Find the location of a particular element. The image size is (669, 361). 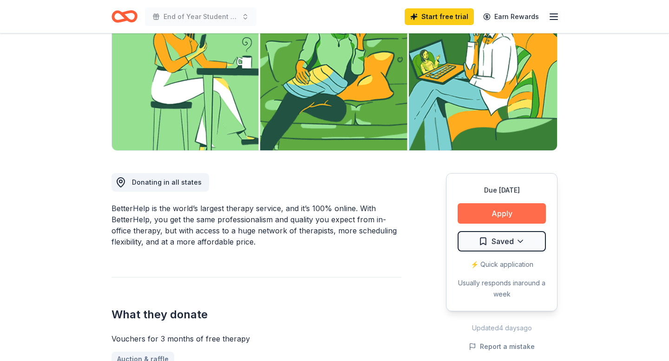

span: End of Year Student Celebration is located at coordinates (201, 17).